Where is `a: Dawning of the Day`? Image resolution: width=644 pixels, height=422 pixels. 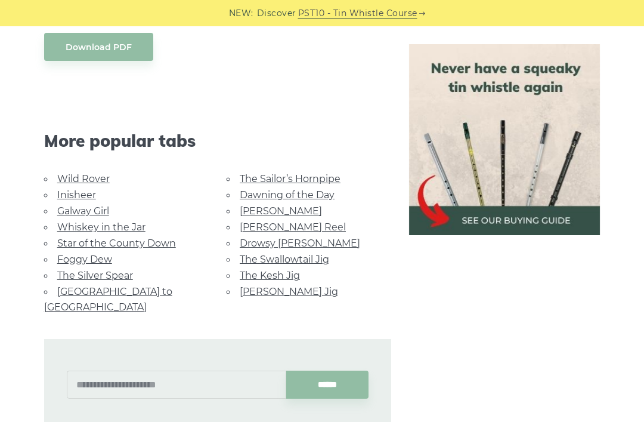
a: Dawning of the Day is located at coordinates (287, 194).